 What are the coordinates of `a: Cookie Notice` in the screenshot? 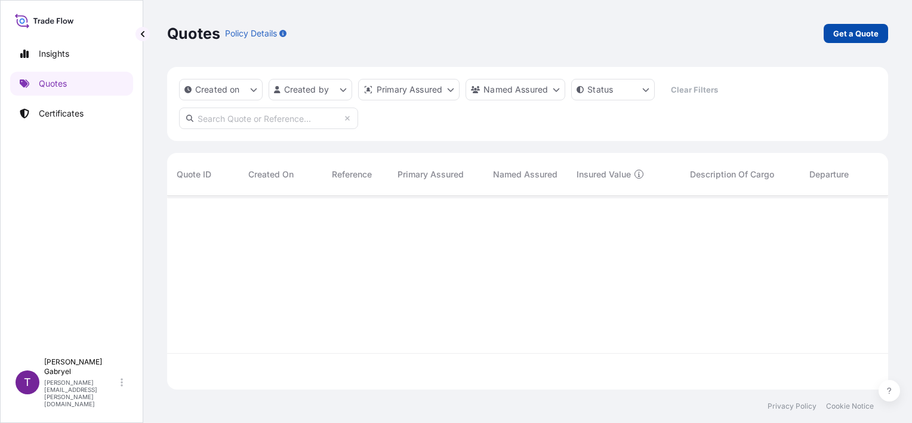 It's located at (850, 406).